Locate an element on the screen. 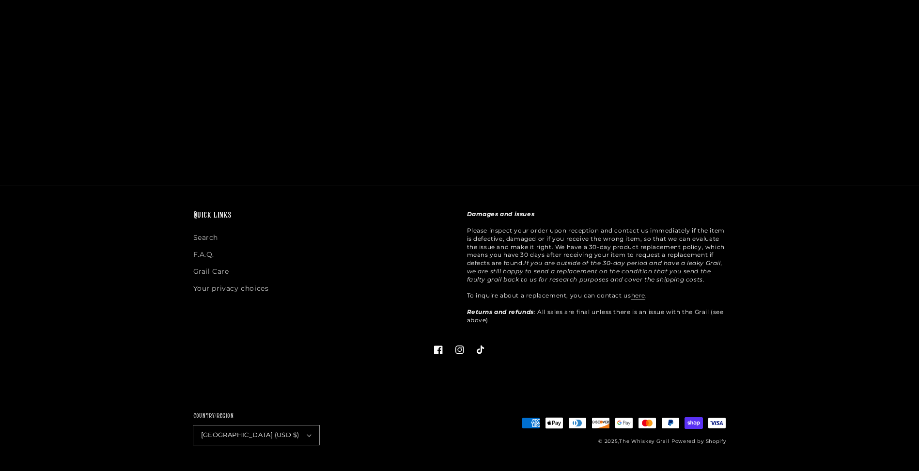 Image resolution: width=919 pixels, height=471 pixels. h2: Quick links is located at coordinates (323, 215).